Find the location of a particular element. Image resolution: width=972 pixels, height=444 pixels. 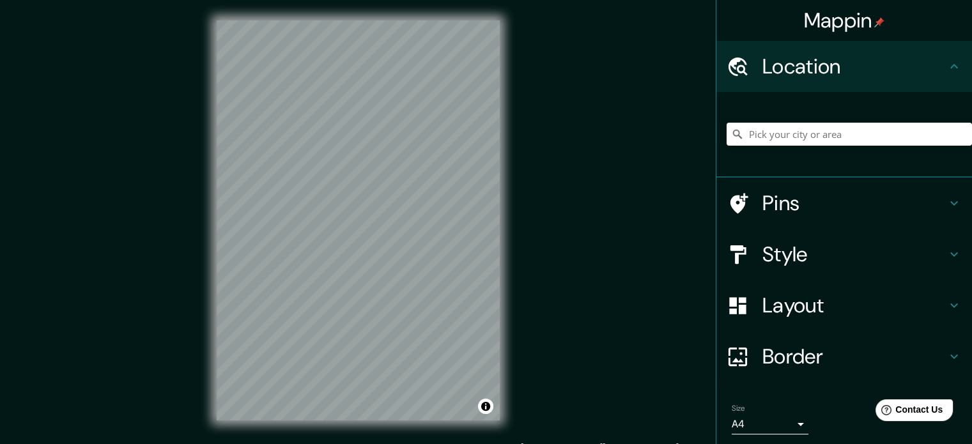

span: Contact Us is located at coordinates (61, 15).